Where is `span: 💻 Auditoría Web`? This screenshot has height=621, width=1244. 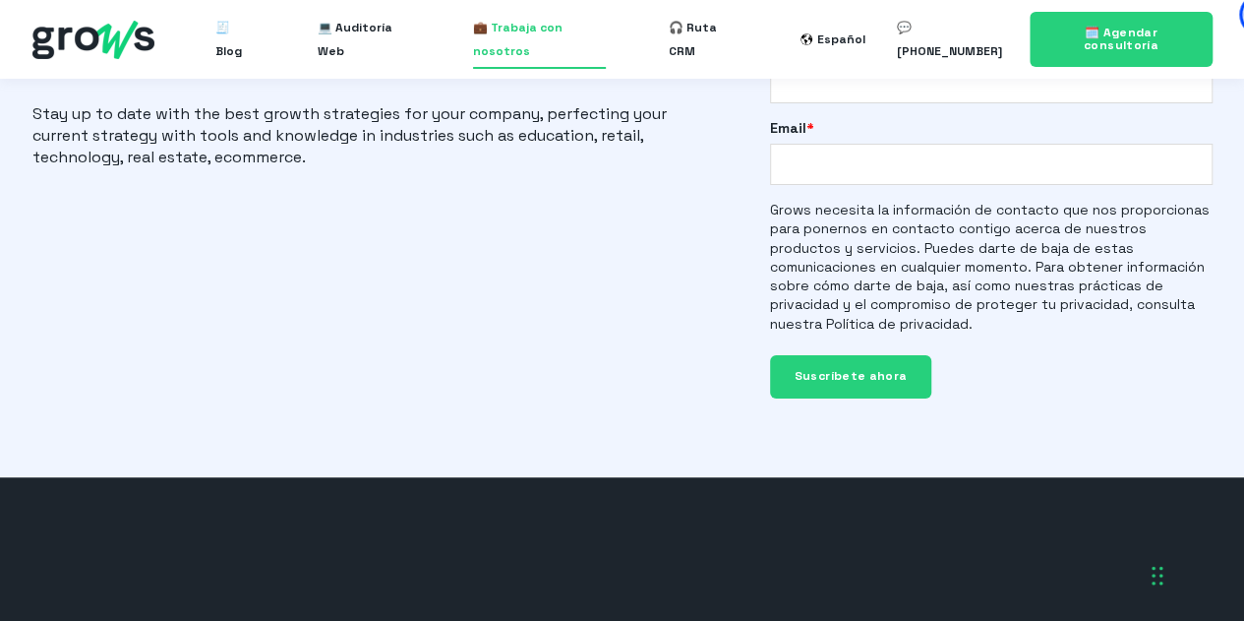 span: 💻 Auditoría Web is located at coordinates (364, 39).